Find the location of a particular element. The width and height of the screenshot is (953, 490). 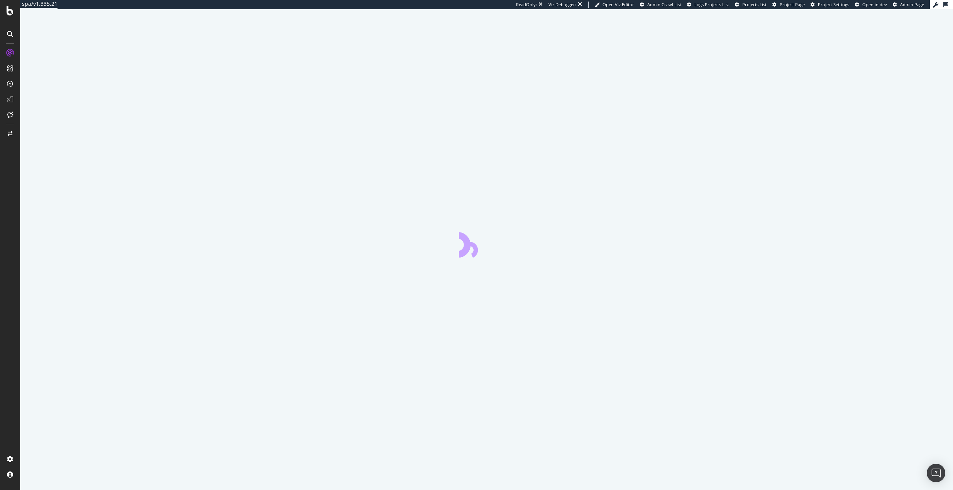

span: Logs Projects List is located at coordinates (712, 4).